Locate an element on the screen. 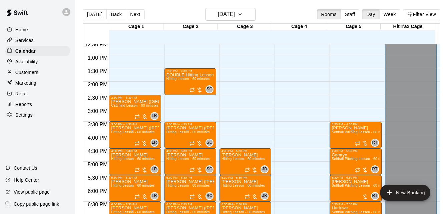 This screenshot has width=448, height=214. div: 1:30 PM – 2:30 PM: DOUBLE Hitting Lesson - 60 minutes is located at coordinates (190, 82).